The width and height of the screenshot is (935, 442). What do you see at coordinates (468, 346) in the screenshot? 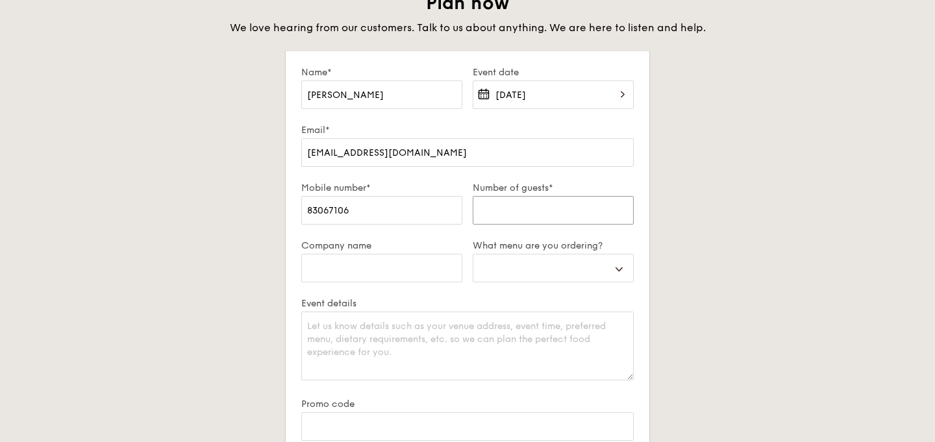
I see `textarea: Let us know details such as your venue address, event time, preferred menu, dietary requirements,...` at bounding box center [468, 346].